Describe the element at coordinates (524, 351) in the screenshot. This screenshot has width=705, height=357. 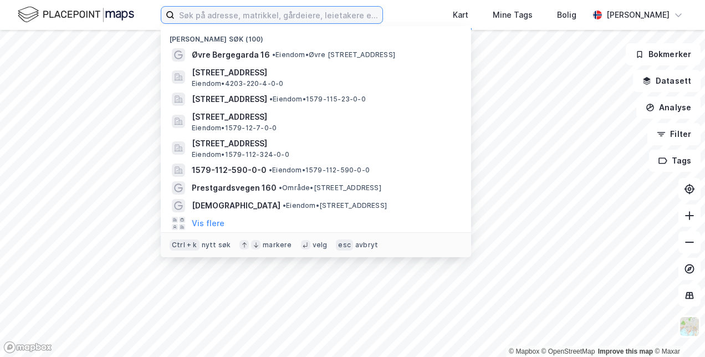
I see `a: Mapbox` at that location.